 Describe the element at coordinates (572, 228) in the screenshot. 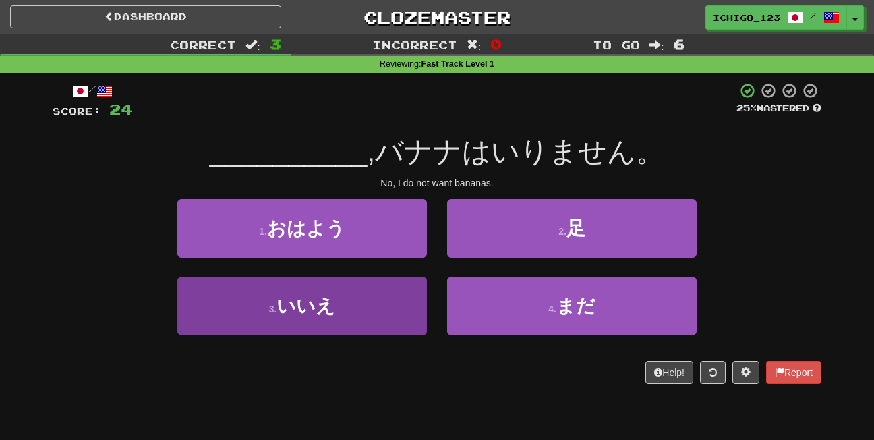

I see `button: 2.足` at that location.